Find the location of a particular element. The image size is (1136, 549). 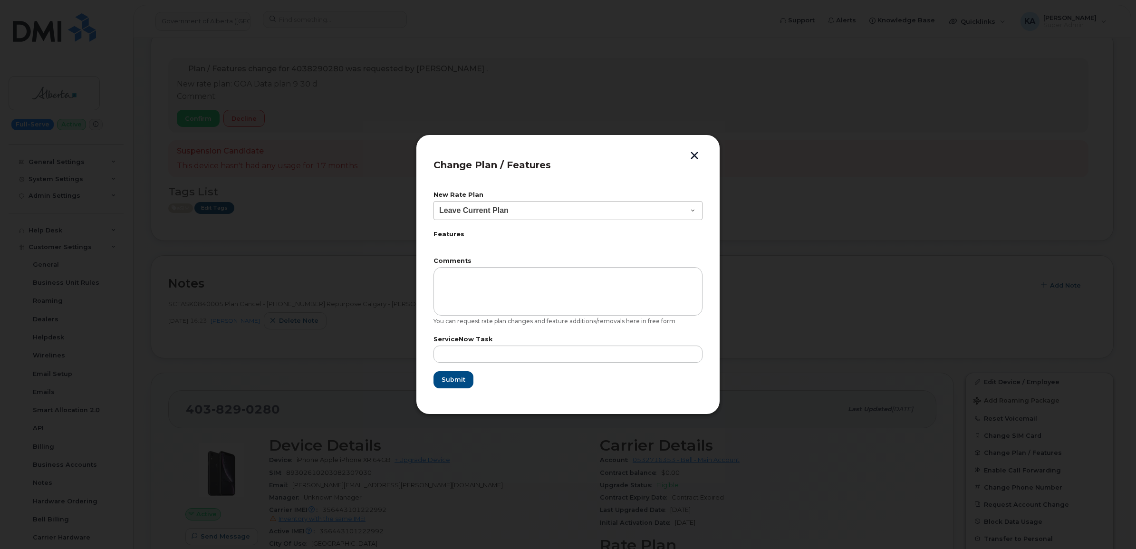

label: New Rate Plan is located at coordinates (568, 195).